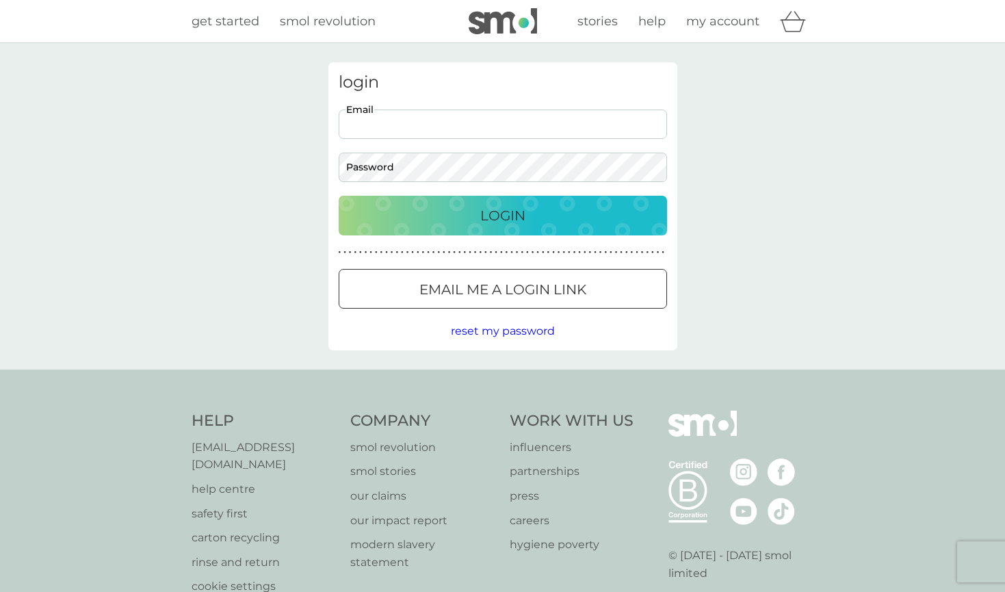 This screenshot has height=592, width=1005. Describe the element at coordinates (571, 496) in the screenshot. I see `p: press` at that location.